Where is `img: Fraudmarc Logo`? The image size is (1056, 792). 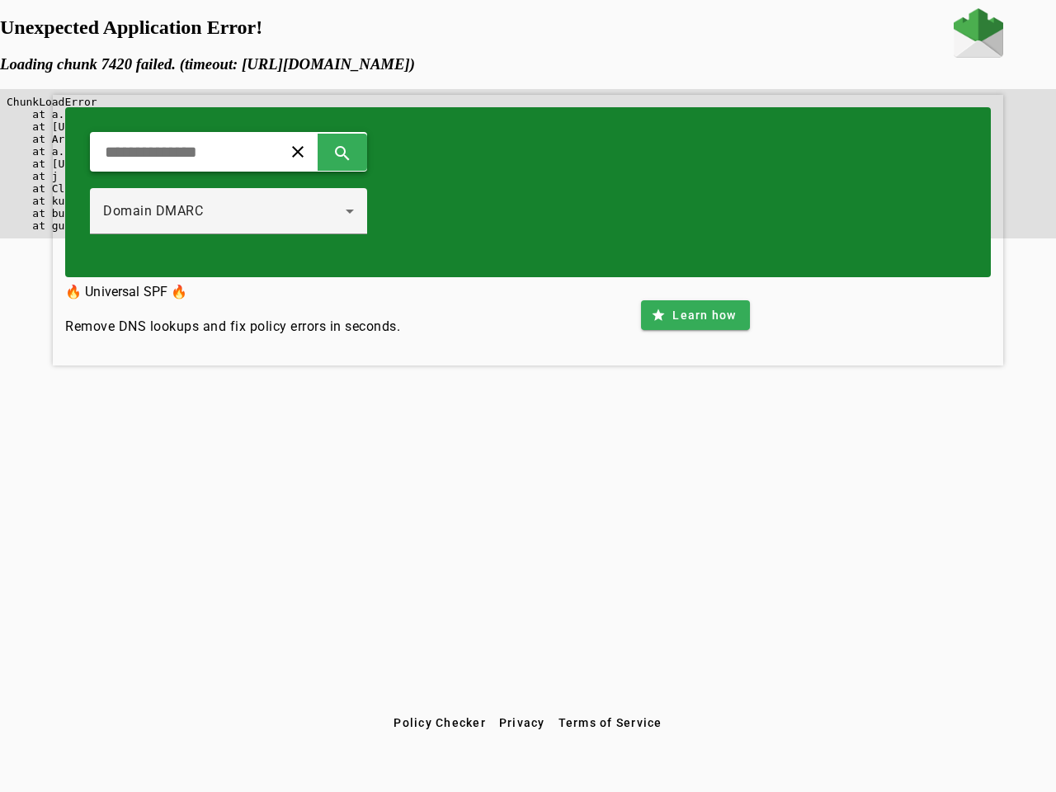 img: Fraudmarc Logo is located at coordinates (978, 33).